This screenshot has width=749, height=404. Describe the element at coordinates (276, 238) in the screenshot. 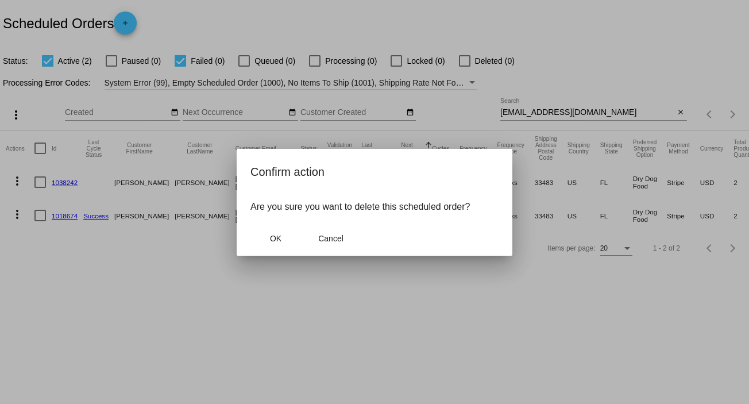

I see `span: OK` at that location.